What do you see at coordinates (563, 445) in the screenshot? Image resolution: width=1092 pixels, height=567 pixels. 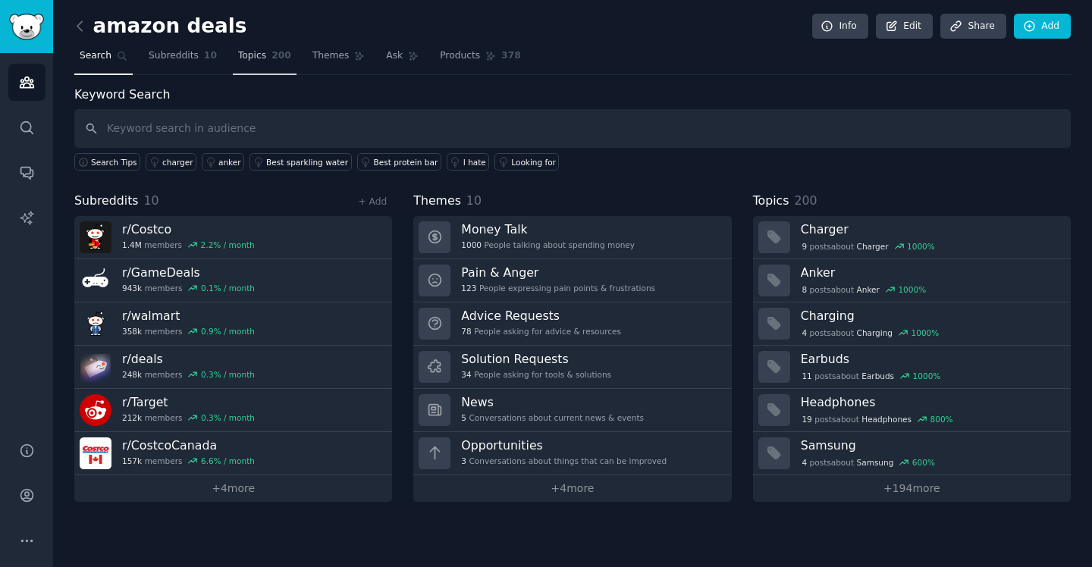 I see `h3: Opportunities` at bounding box center [563, 445].